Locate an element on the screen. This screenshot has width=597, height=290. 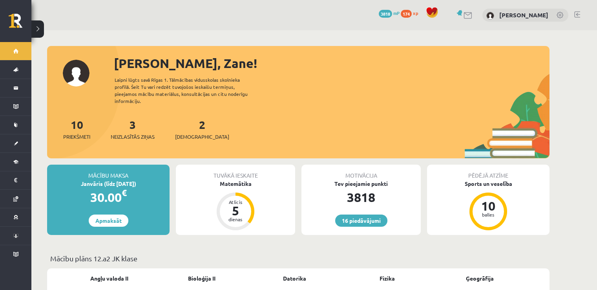
div: 30.00 is located at coordinates (108, 197).